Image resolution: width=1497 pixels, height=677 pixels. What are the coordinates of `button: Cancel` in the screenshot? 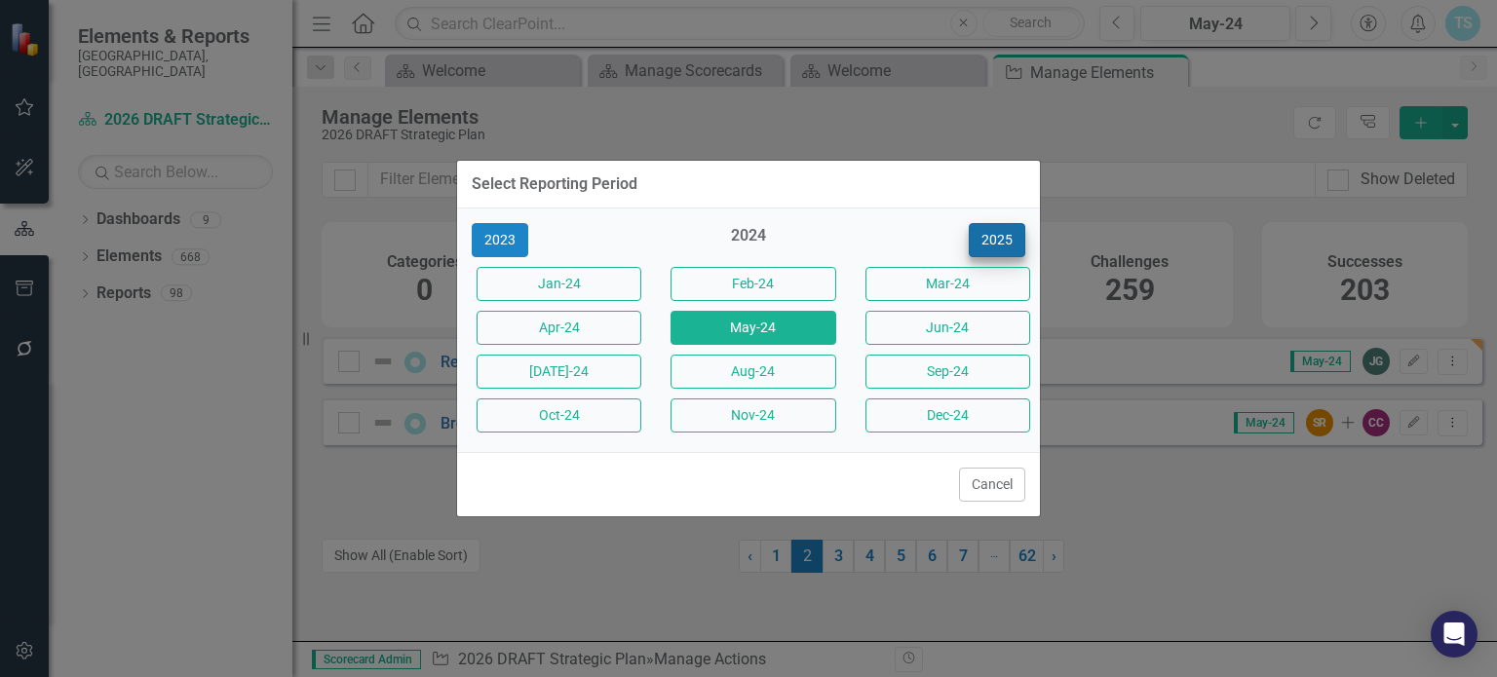 It's located at (992, 484).